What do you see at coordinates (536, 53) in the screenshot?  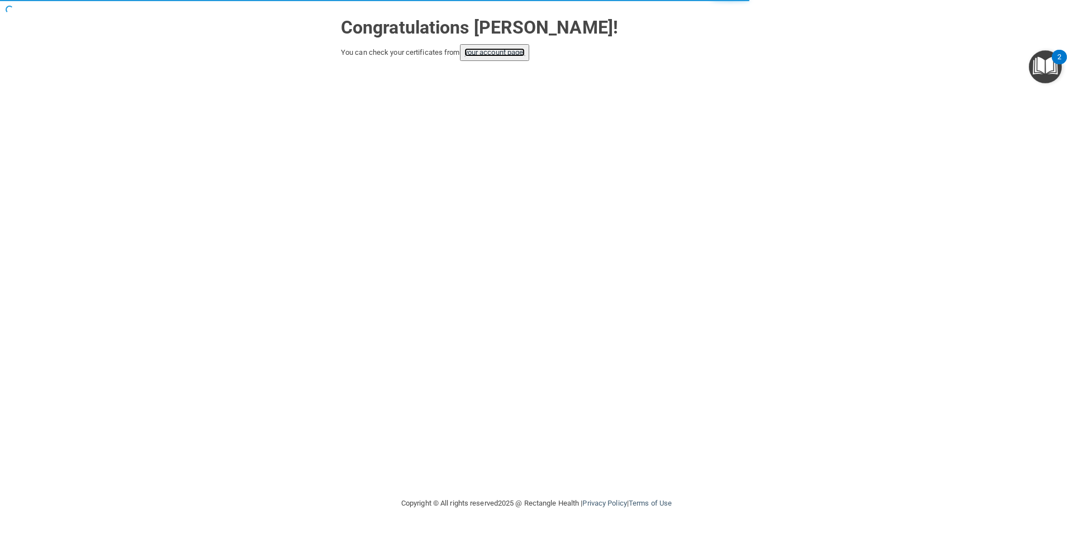 I see `div: You can check your certificates from` at bounding box center [536, 53].